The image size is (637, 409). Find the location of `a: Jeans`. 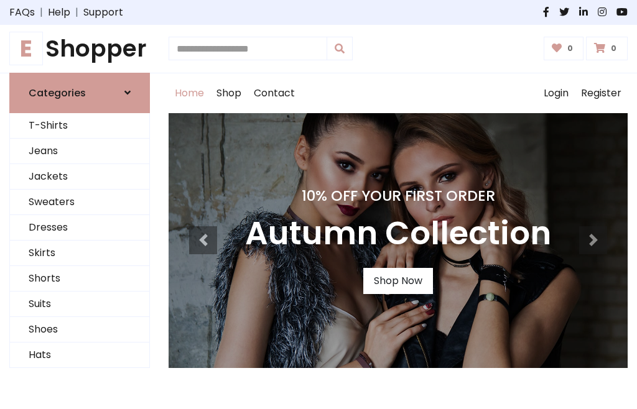

a: Jeans is located at coordinates (80, 151).